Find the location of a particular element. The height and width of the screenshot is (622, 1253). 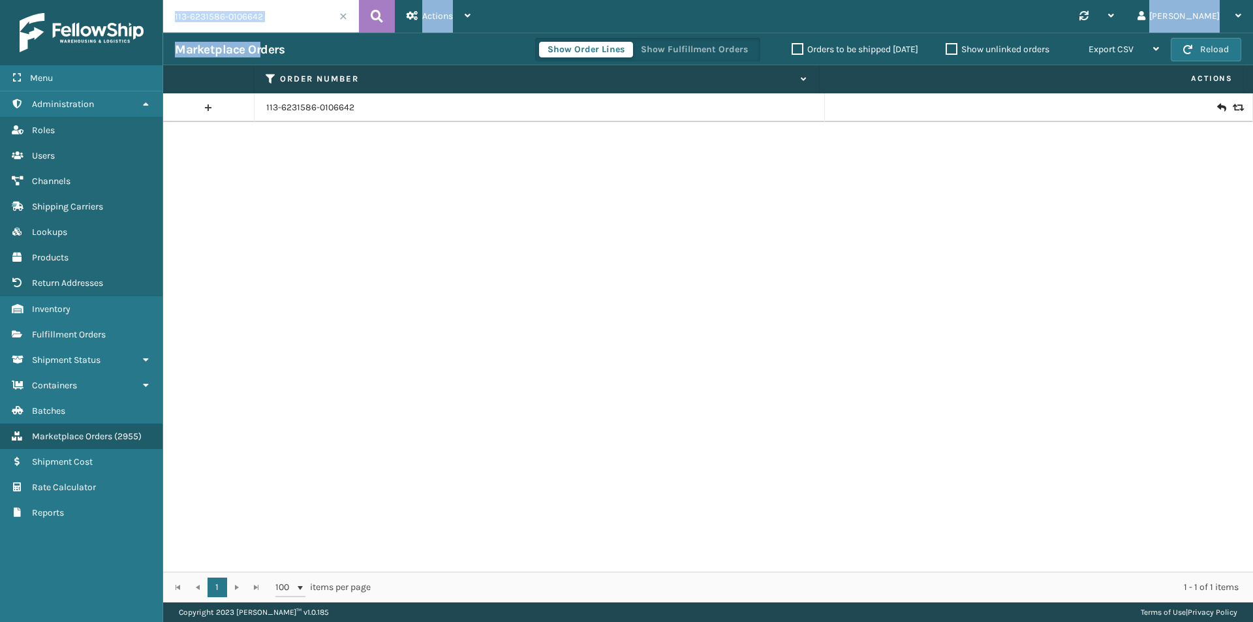

span: Roles is located at coordinates (43, 130).